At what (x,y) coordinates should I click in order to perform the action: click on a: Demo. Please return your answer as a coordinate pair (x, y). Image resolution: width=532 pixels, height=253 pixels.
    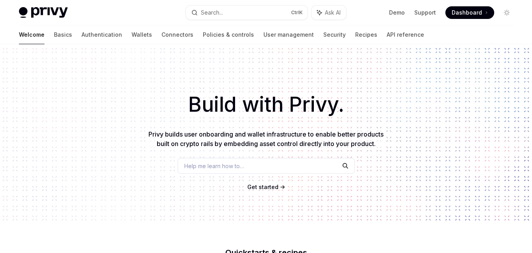
    Looking at the image, I should click on (397, 13).